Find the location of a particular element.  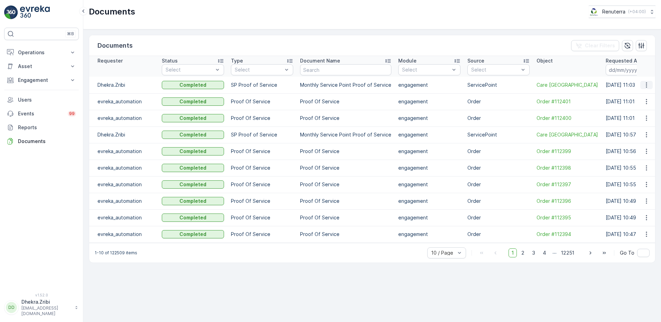

p: Requested At is located at coordinates (622, 61).